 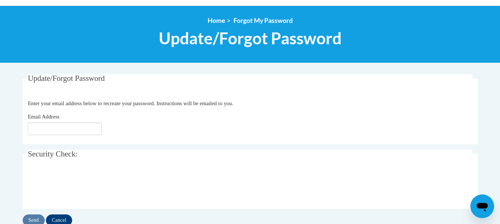 What do you see at coordinates (216, 20) in the screenshot?
I see `a: Home` at bounding box center [216, 20].